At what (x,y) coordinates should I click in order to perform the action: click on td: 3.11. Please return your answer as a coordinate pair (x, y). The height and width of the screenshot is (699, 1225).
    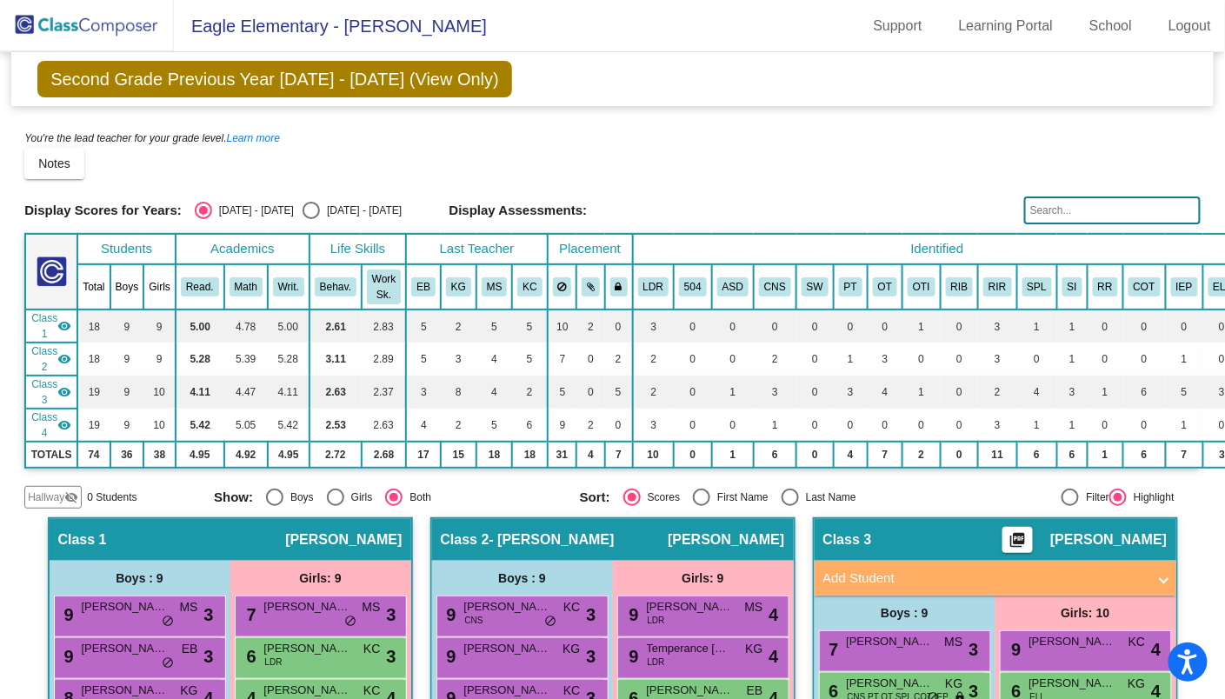
    Looking at the image, I should click on (336, 359).